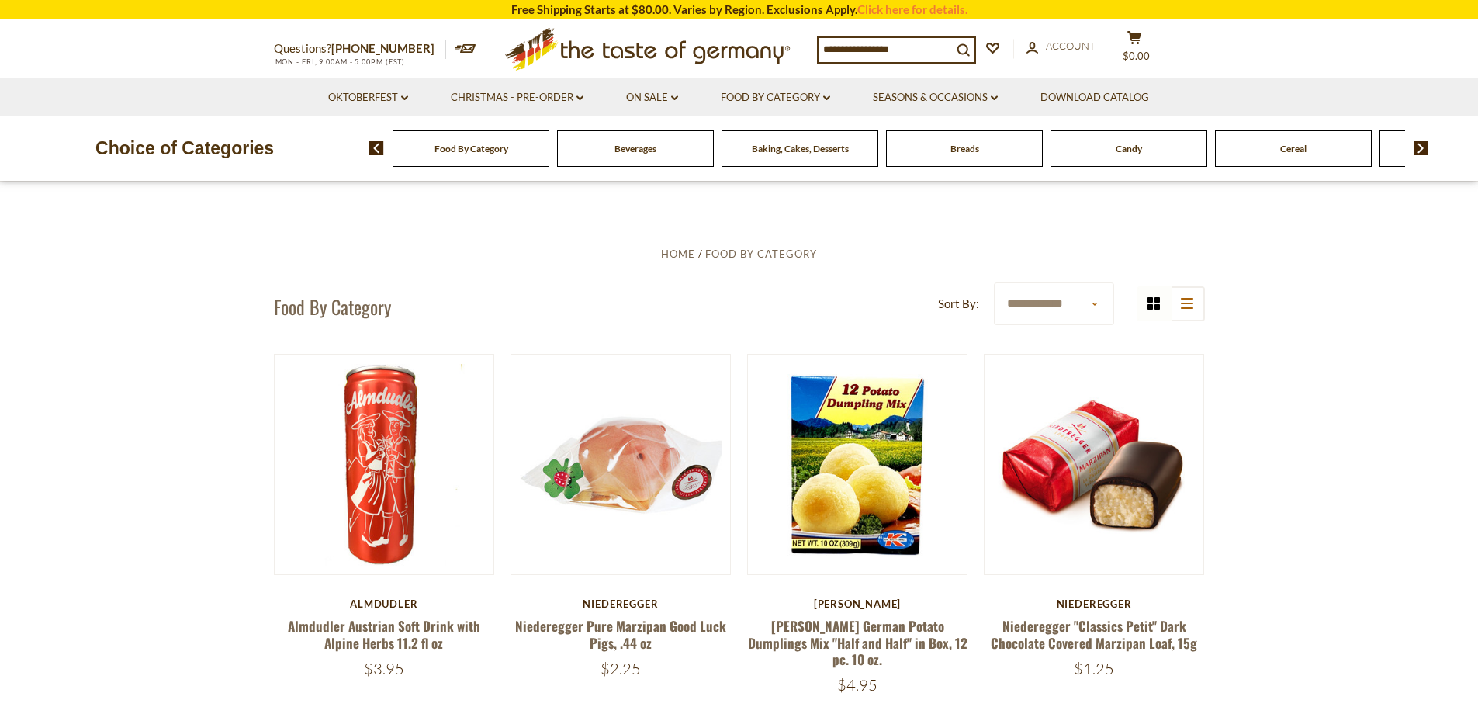 The image size is (1478, 707). I want to click on span: Breads, so click(964, 148).